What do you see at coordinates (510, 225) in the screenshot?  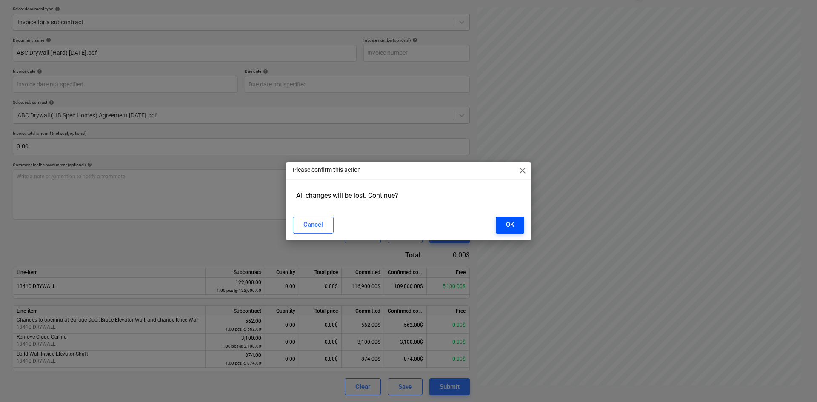 I see `div: OK` at bounding box center [510, 225].